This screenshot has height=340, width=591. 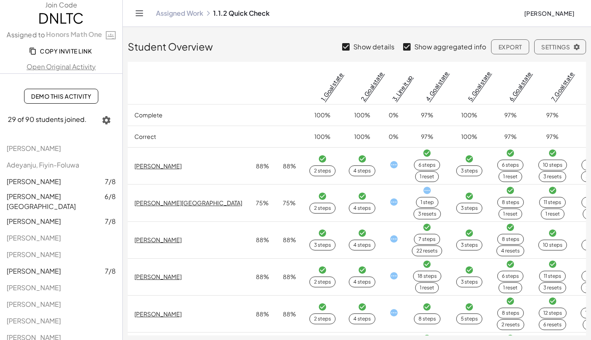 What do you see at coordinates (47, 119) in the screenshot?
I see `span: 29 of 90 students joined.` at bounding box center [47, 119].